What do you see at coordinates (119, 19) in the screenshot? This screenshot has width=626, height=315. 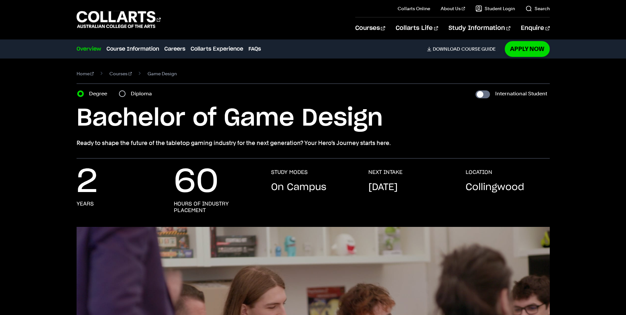 I see `div: Go to homepage` at bounding box center [119, 19].